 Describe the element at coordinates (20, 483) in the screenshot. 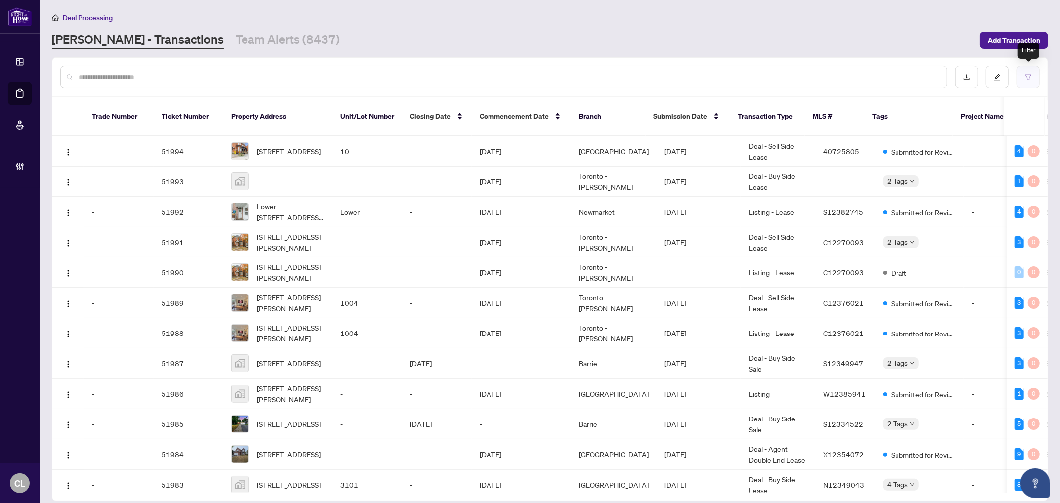

I see `span: CL` at that location.